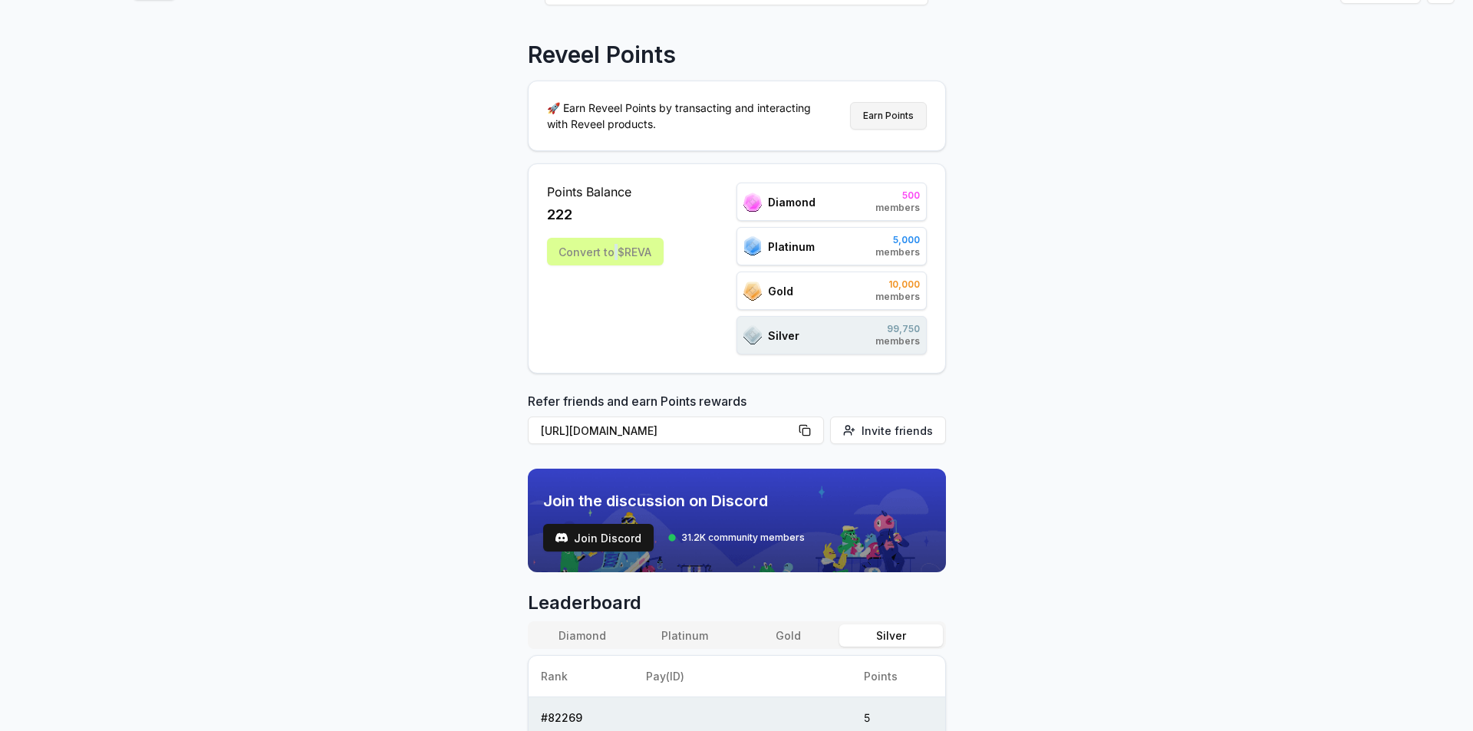  What do you see at coordinates (887, 430) in the screenshot?
I see `button: Invite friends` at bounding box center [887, 430].